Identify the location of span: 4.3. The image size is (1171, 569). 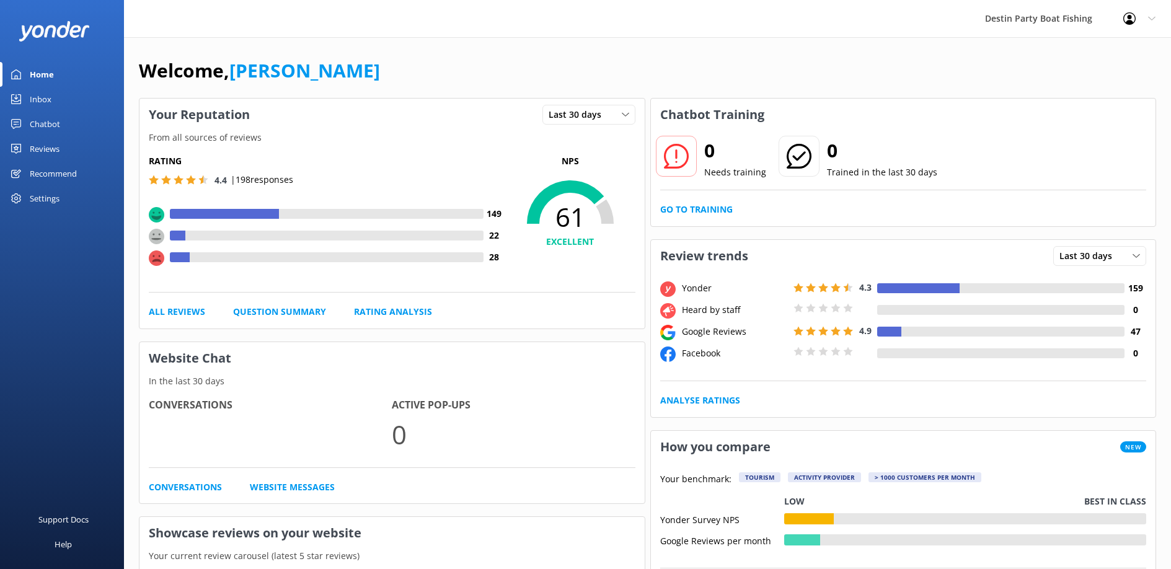
(865, 287).